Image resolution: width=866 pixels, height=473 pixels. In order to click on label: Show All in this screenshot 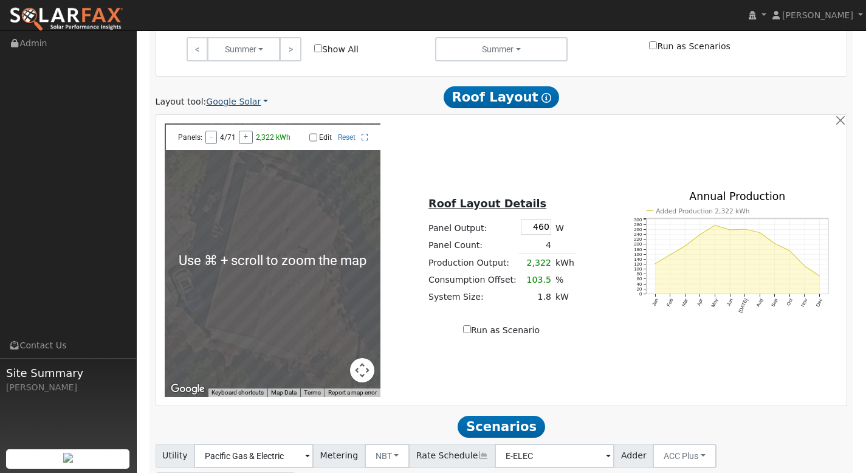, I will do `click(336, 49)`.